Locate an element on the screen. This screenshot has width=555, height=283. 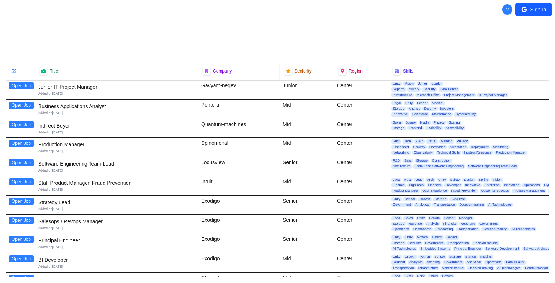
span: Forecasting is located at coordinates (444, 229).